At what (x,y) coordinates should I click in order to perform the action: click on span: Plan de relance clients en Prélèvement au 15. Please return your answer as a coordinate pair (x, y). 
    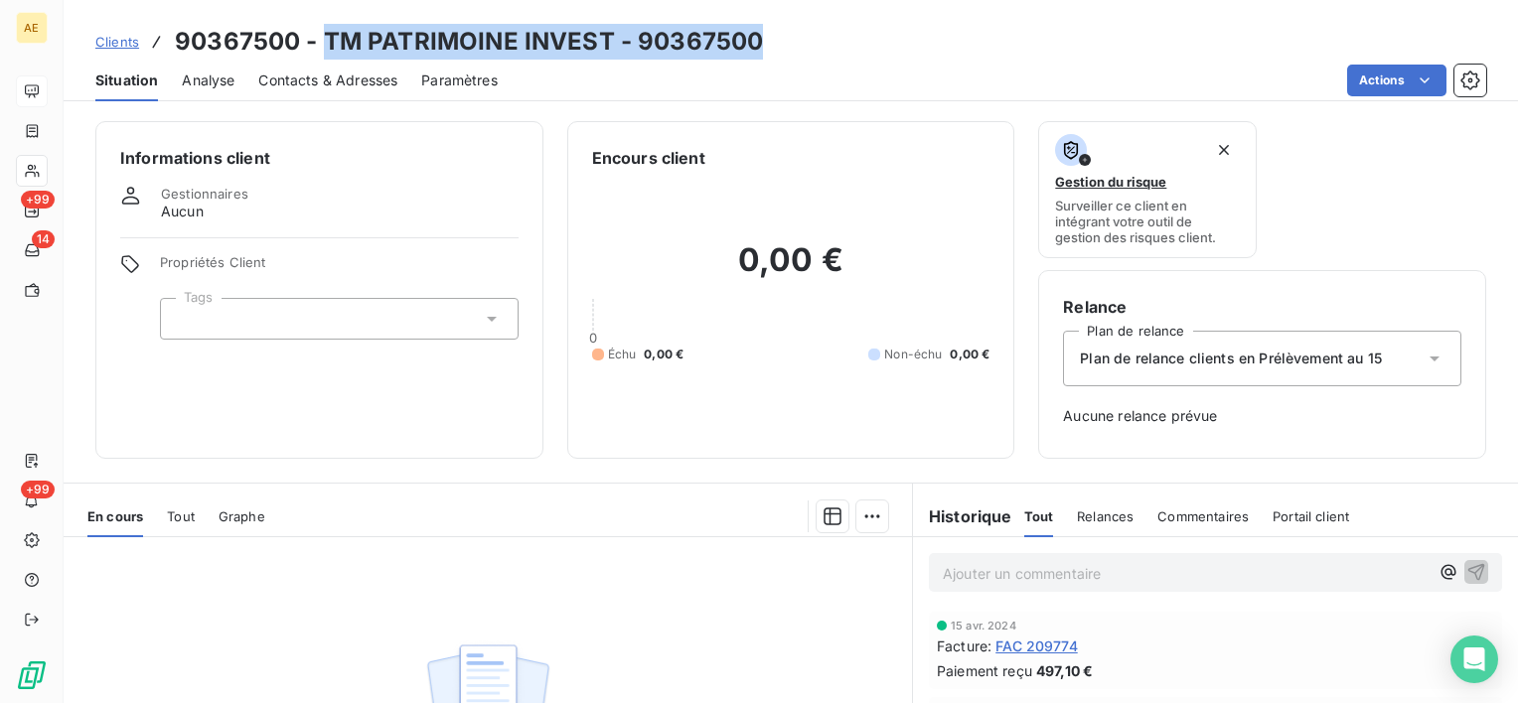
    Looking at the image, I should click on (1231, 359).